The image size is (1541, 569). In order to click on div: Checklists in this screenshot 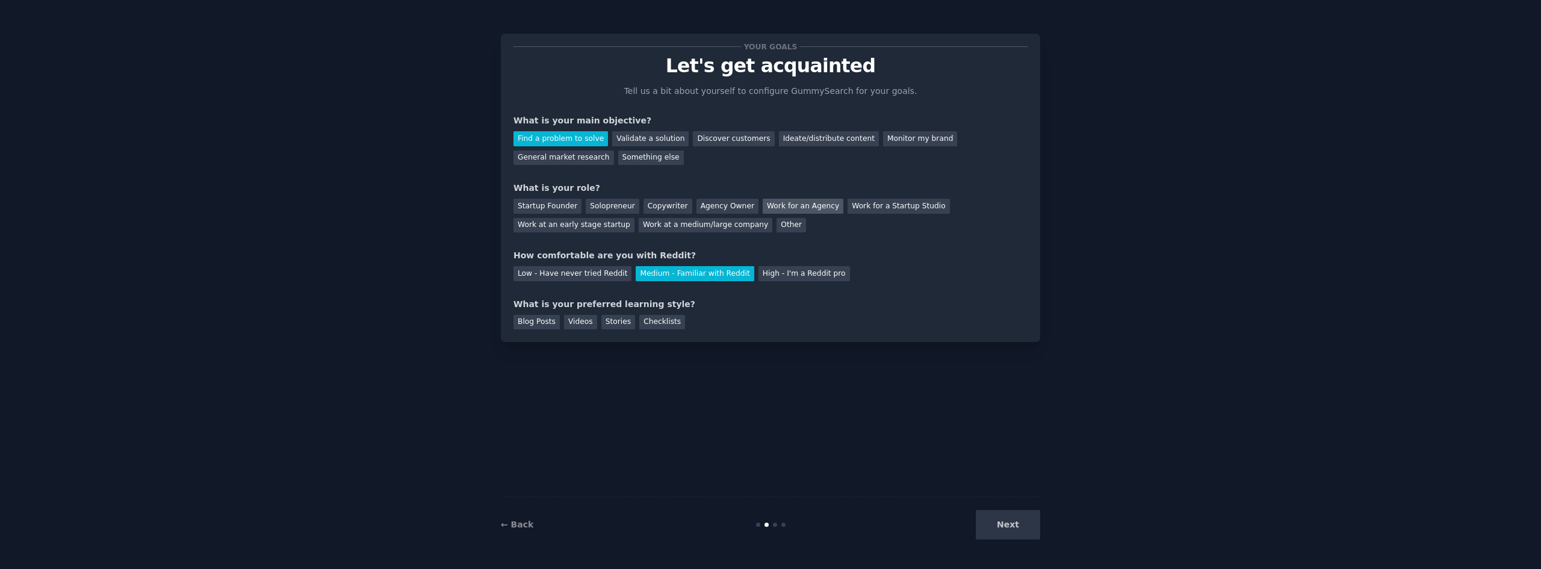, I will do `click(662, 322)`.